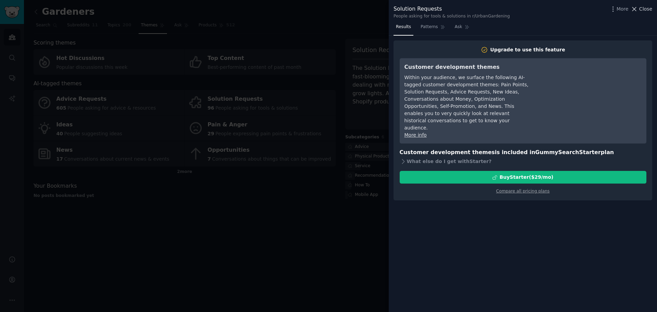 Image resolution: width=657 pixels, height=312 pixels. What do you see at coordinates (459, 27) in the screenshot?
I see `span: Ask` at bounding box center [459, 27].